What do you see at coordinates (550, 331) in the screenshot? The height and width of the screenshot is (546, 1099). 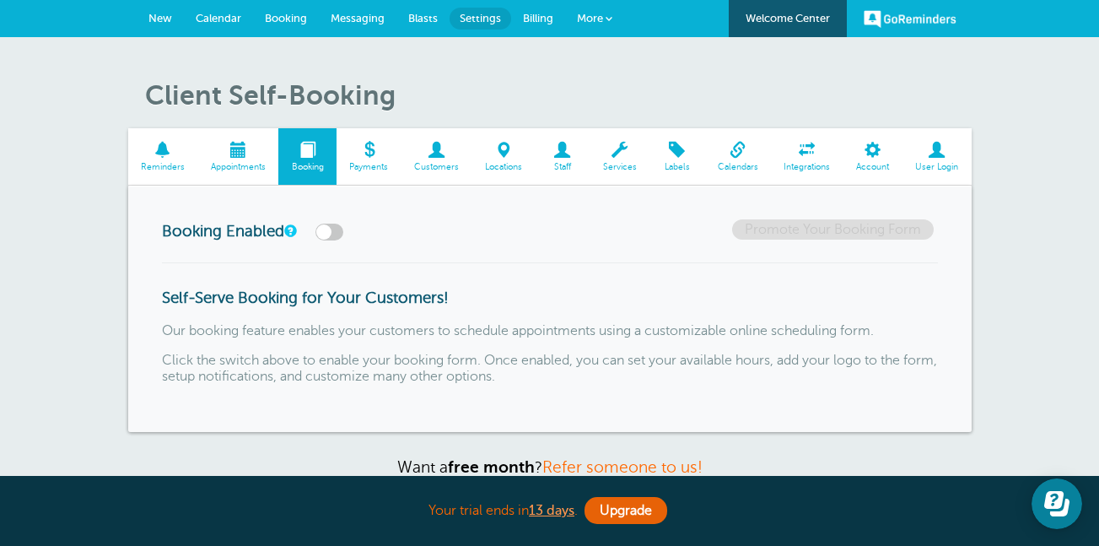 I see `p: Our booking feature enables your customers to schedule appointments using a customizable online s...` at bounding box center [550, 331].